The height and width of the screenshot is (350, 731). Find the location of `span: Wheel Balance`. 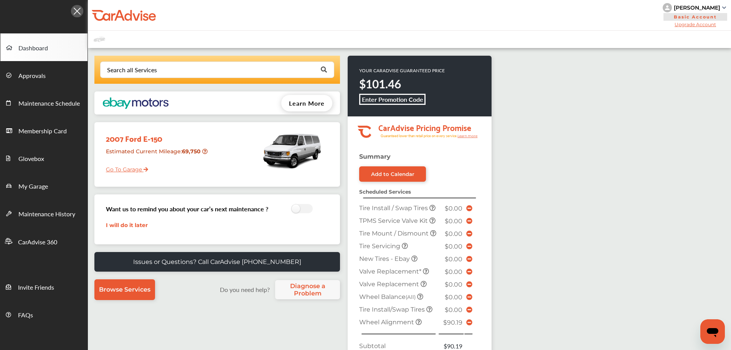

span: Wheel Balance is located at coordinates (388, 296).